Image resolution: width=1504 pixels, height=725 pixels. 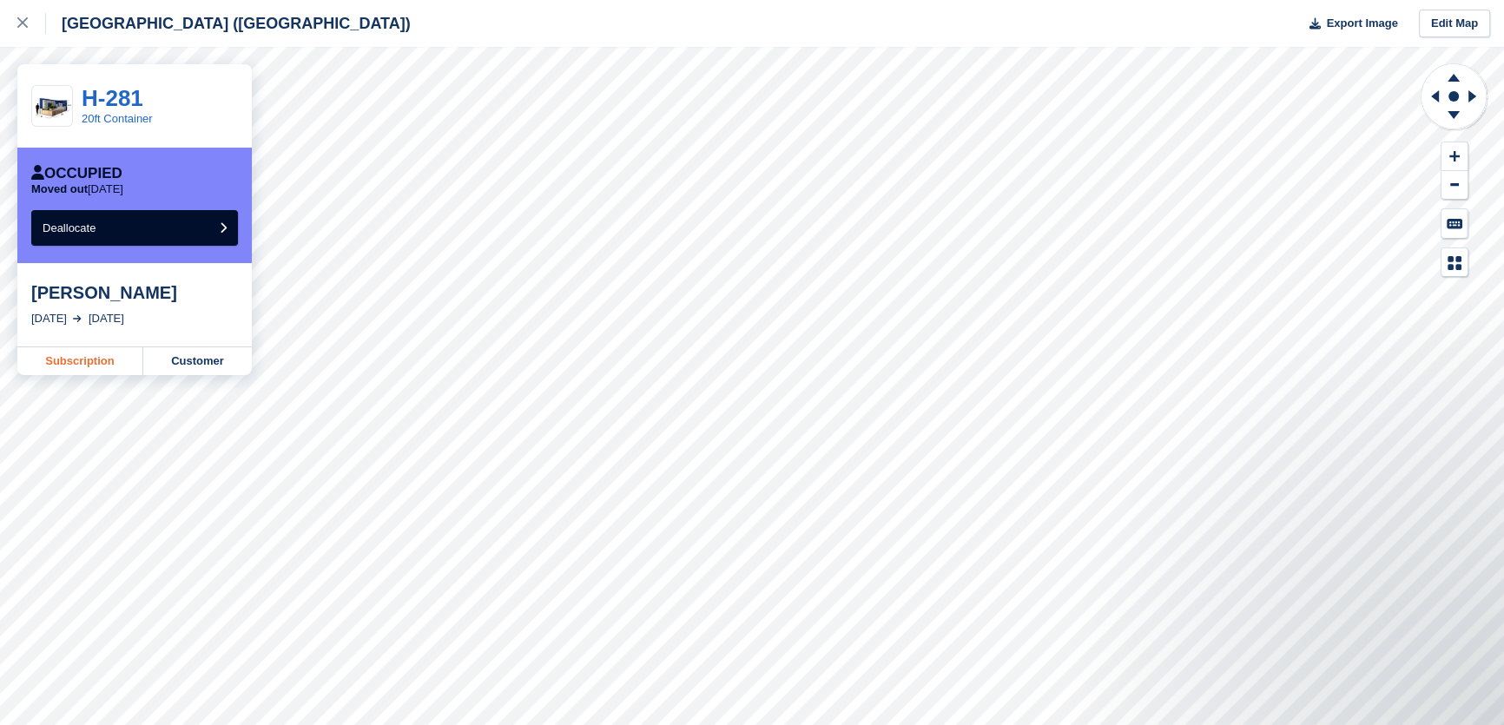 What do you see at coordinates (69, 227) in the screenshot?
I see `span: Deallocate` at bounding box center [69, 227].